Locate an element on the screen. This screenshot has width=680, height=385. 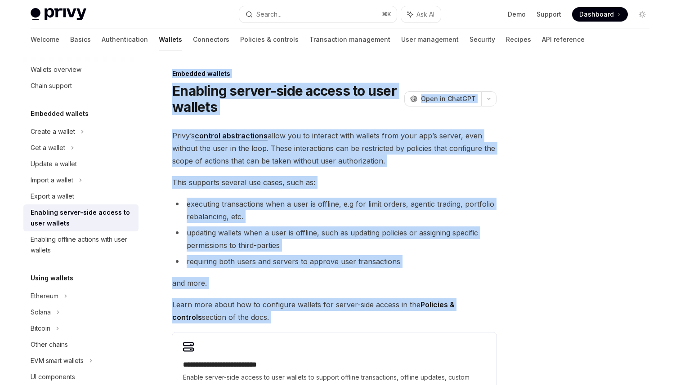
h1: Enabling server-side access to user wallets is located at coordinates (286, 99).